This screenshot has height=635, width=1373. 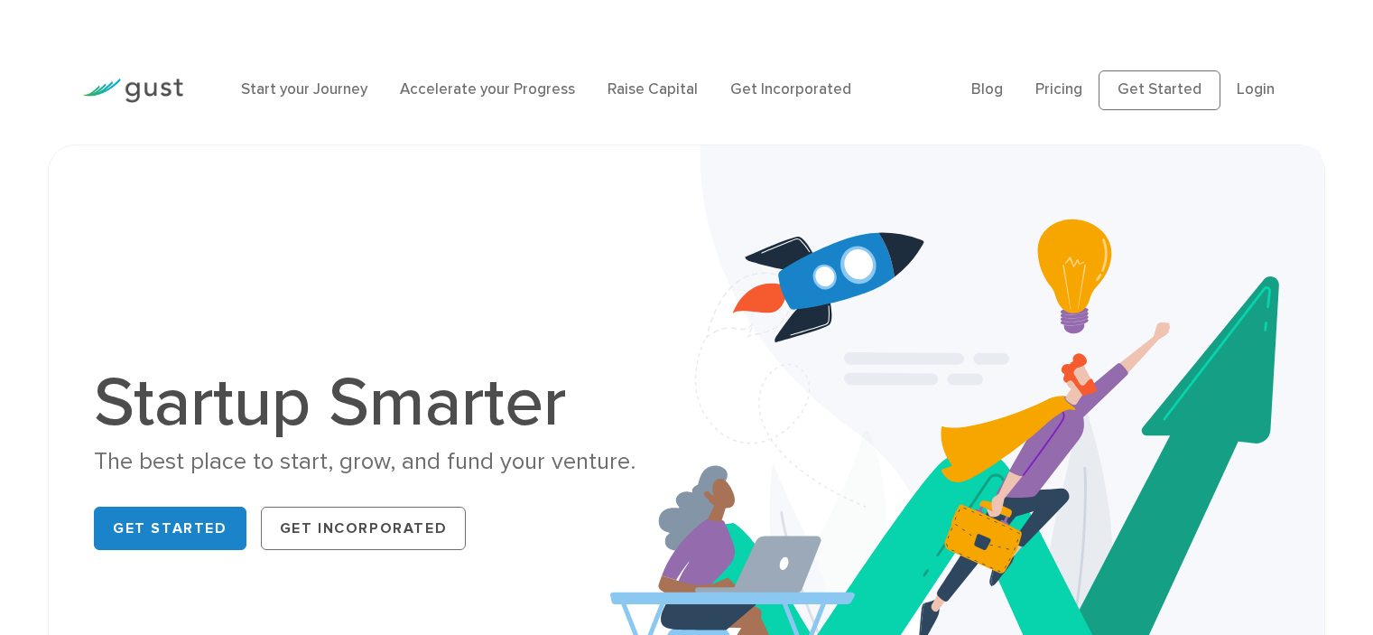 What do you see at coordinates (383, 461) in the screenshot?
I see `div: The best place to start, grow, and fund your venture.` at bounding box center [383, 461].